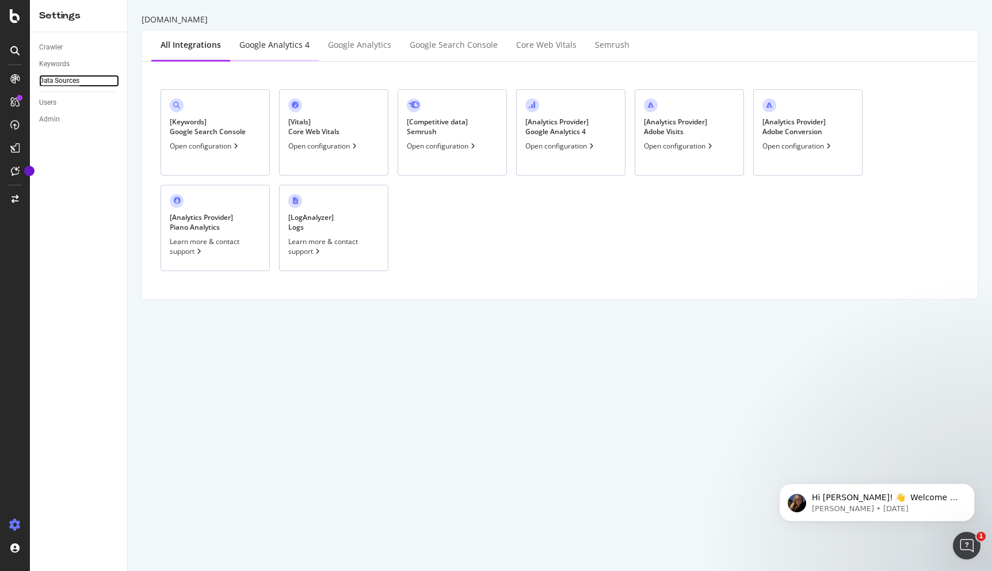 This screenshot has height=571, width=992. What do you see at coordinates (794, 127) in the screenshot?
I see `div: [ Analytics Provider ] Adobe Conversion` at bounding box center [794, 127].